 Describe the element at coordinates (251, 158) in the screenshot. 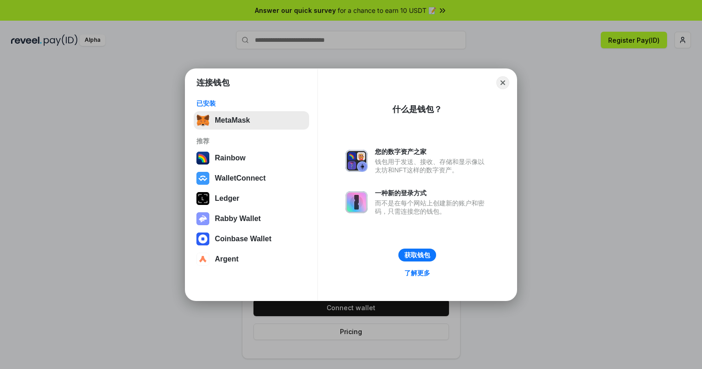

I see `button: Rainbow` at that location.